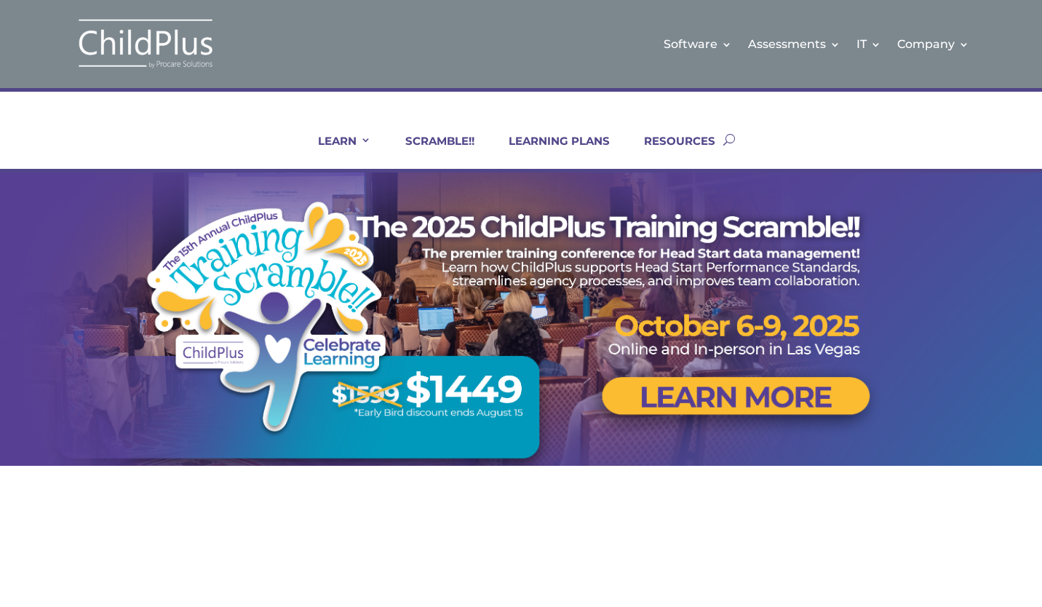 This screenshot has height=607, width=1042. I want to click on a: Company, so click(933, 44).